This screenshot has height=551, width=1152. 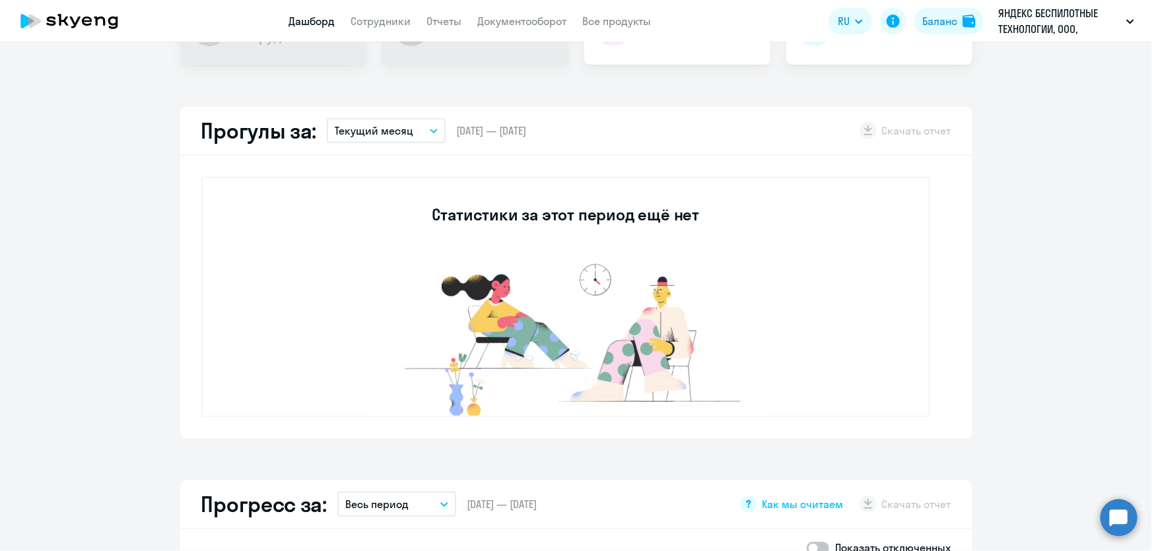 What do you see at coordinates (264, 504) in the screenshot?
I see `h2: Прогресс за:` at bounding box center [264, 504].